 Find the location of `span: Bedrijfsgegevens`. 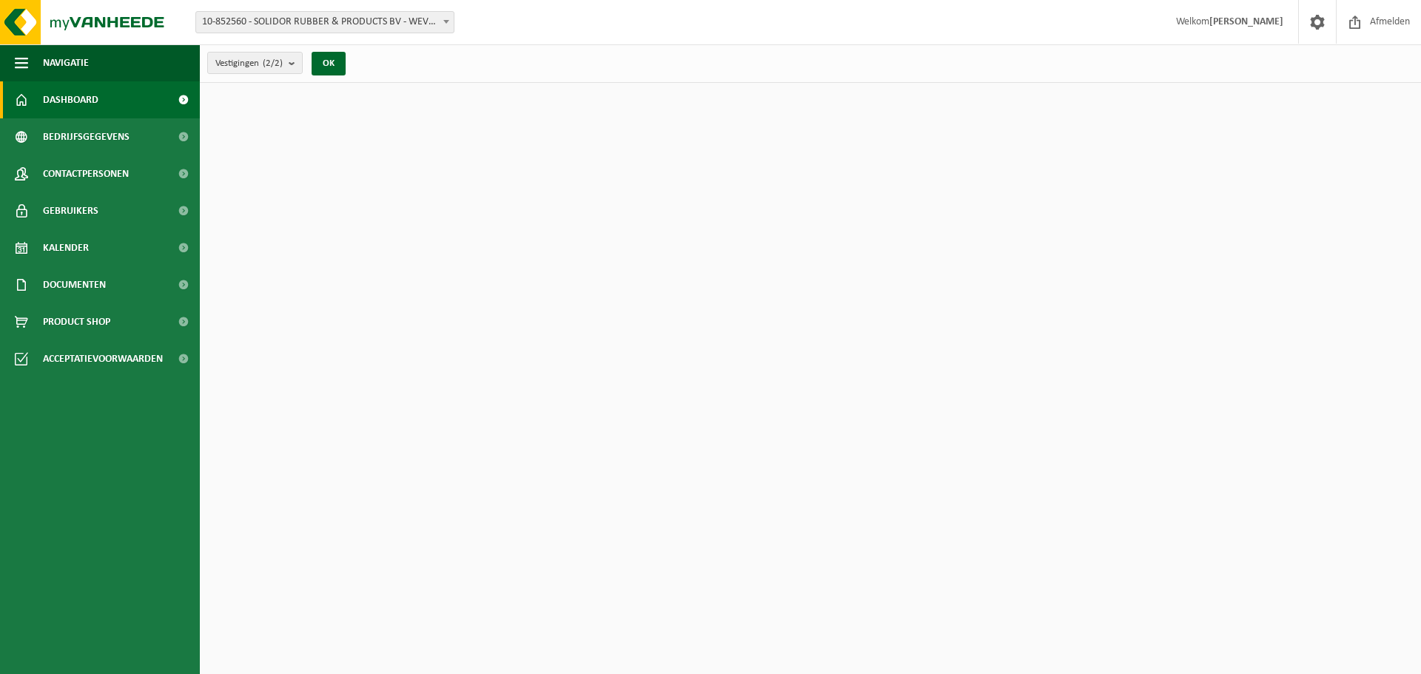

span: Bedrijfsgegevens is located at coordinates (86, 137).